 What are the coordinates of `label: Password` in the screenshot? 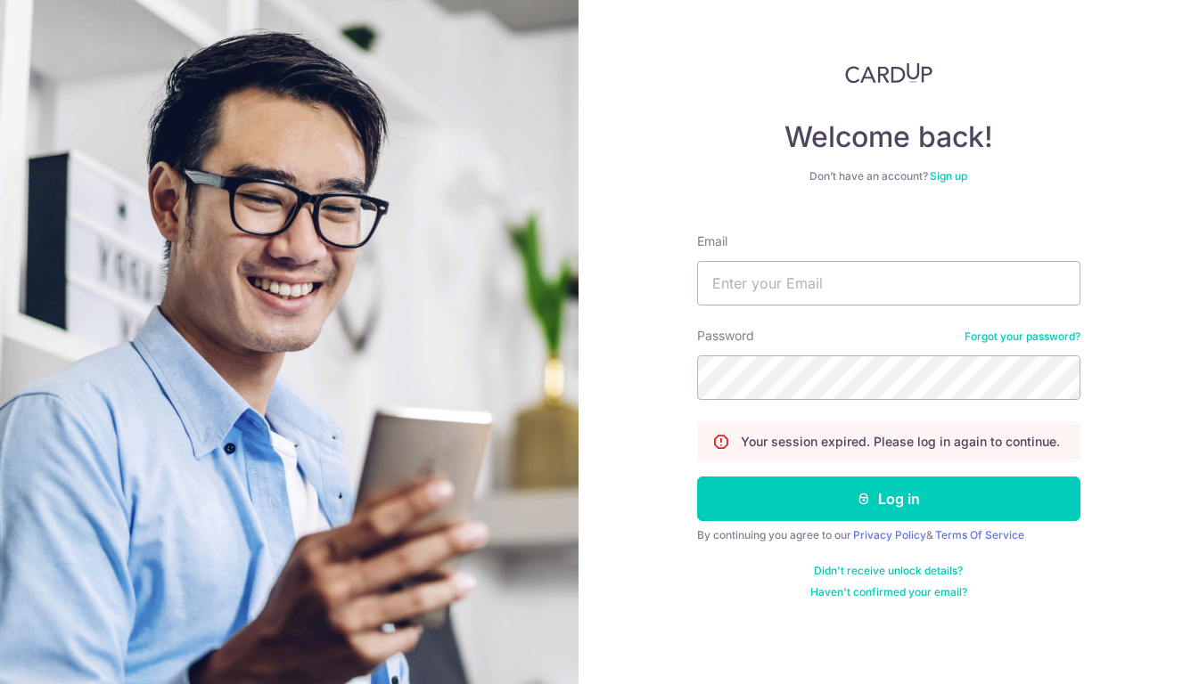 It's located at (725, 336).